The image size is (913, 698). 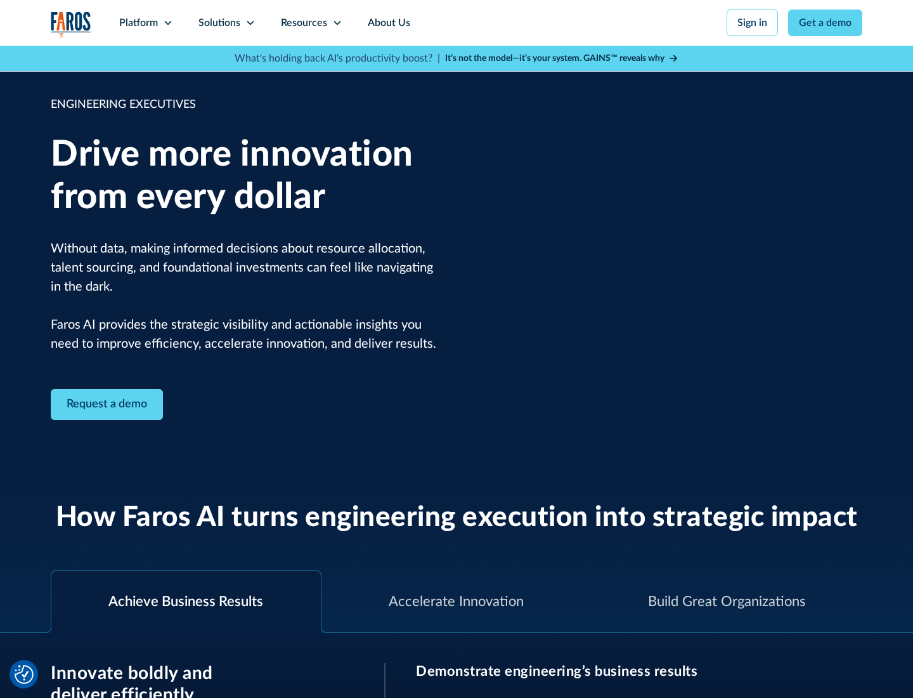 What do you see at coordinates (71, 24) in the screenshot?
I see `a: home` at bounding box center [71, 24].